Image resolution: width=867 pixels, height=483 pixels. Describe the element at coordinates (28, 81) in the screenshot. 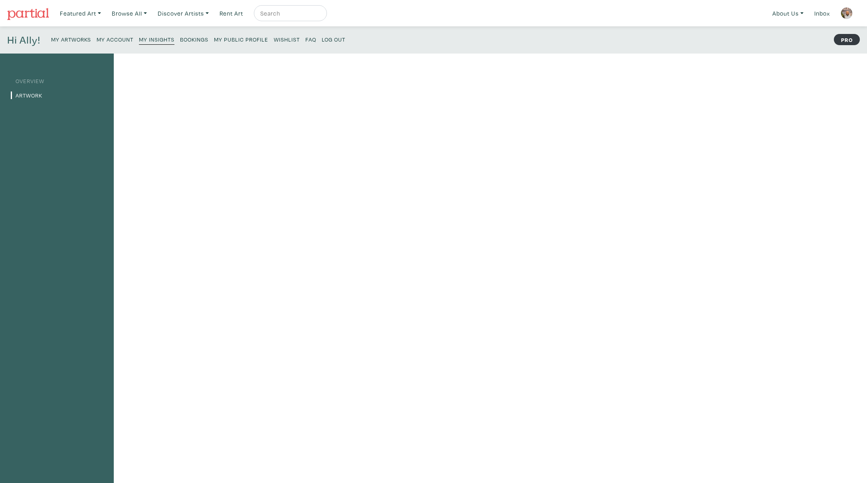

I see `a: Overview` at that location.